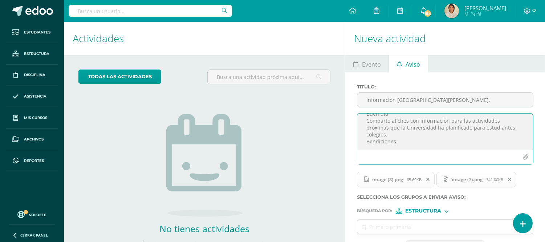 The image size is (545, 242). Describe the element at coordinates (150, 11) in the screenshot. I see `input: Busca un usuario...` at that location.